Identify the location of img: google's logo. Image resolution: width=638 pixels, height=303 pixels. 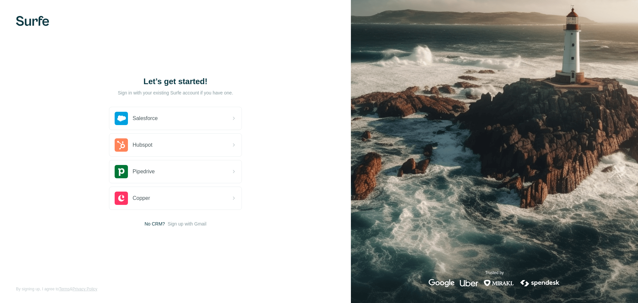
(442, 283).